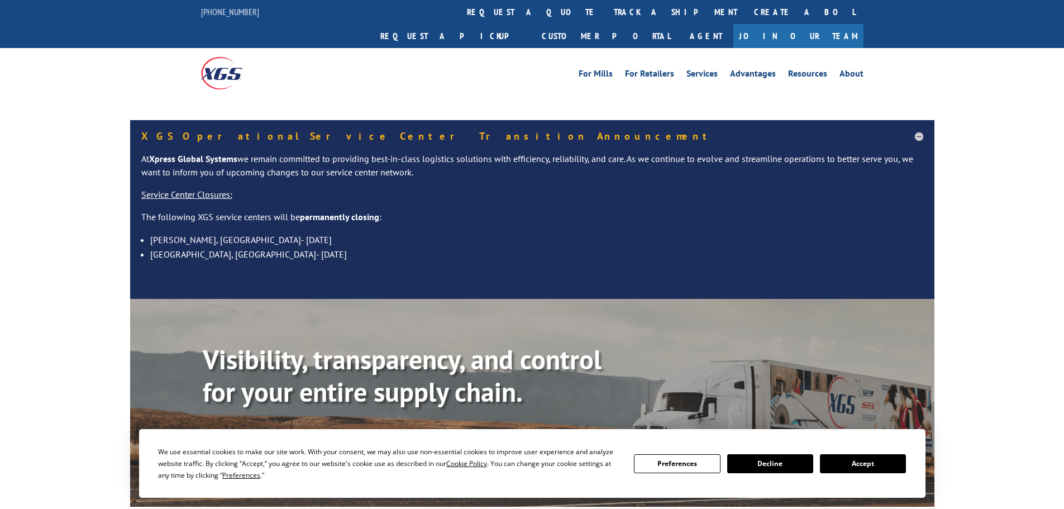 The width and height of the screenshot is (1064, 509). Describe the element at coordinates (798, 36) in the screenshot. I see `a: Join Our Team` at that location.